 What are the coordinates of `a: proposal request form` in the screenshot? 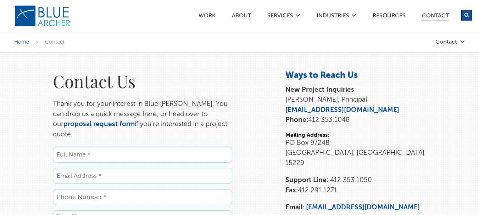 It's located at (99, 124).